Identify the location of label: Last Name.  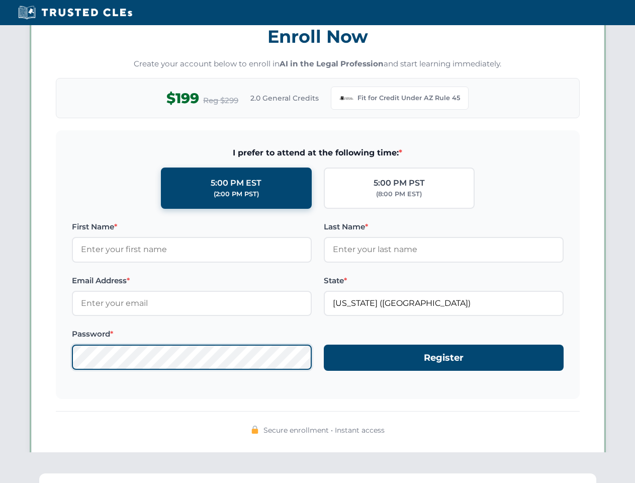
(444, 227).